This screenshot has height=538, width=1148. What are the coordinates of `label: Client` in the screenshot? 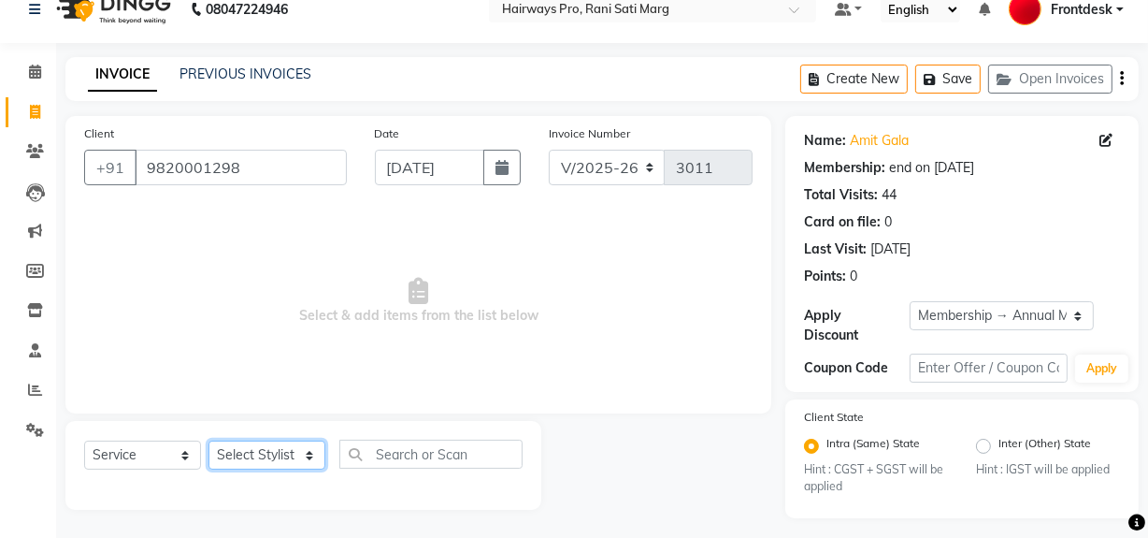 It's located at (99, 134).